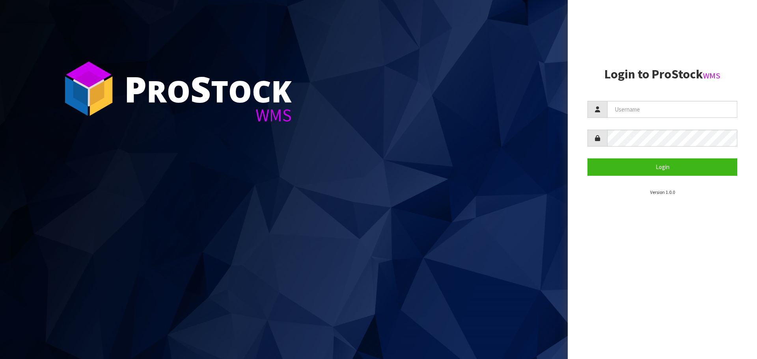 The height and width of the screenshot is (359, 757). Describe the element at coordinates (89, 89) in the screenshot. I see `img: ProStock Cube` at that location.